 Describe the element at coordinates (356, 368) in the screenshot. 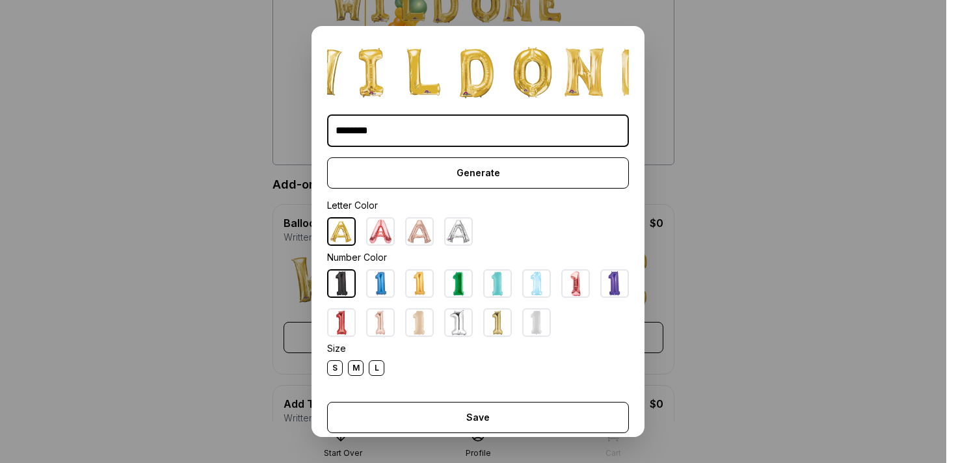

I see `div: M` at that location.